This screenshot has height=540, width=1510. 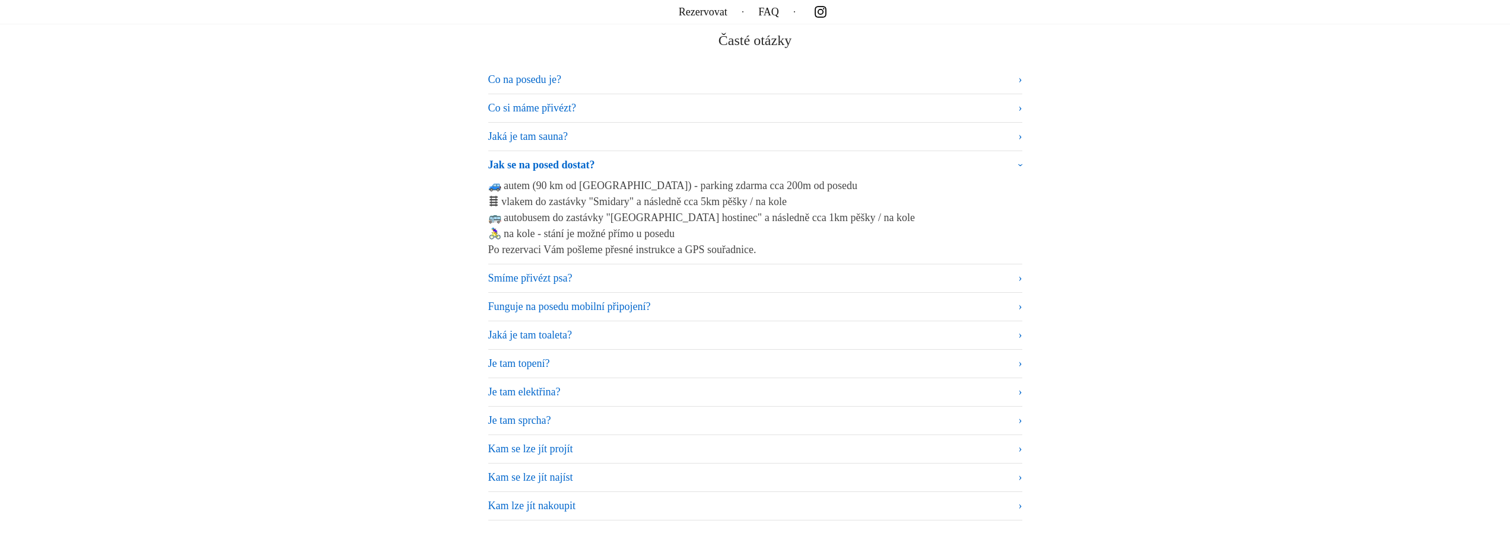 I want to click on summary: Jaká je tam sauna?, so click(x=755, y=136).